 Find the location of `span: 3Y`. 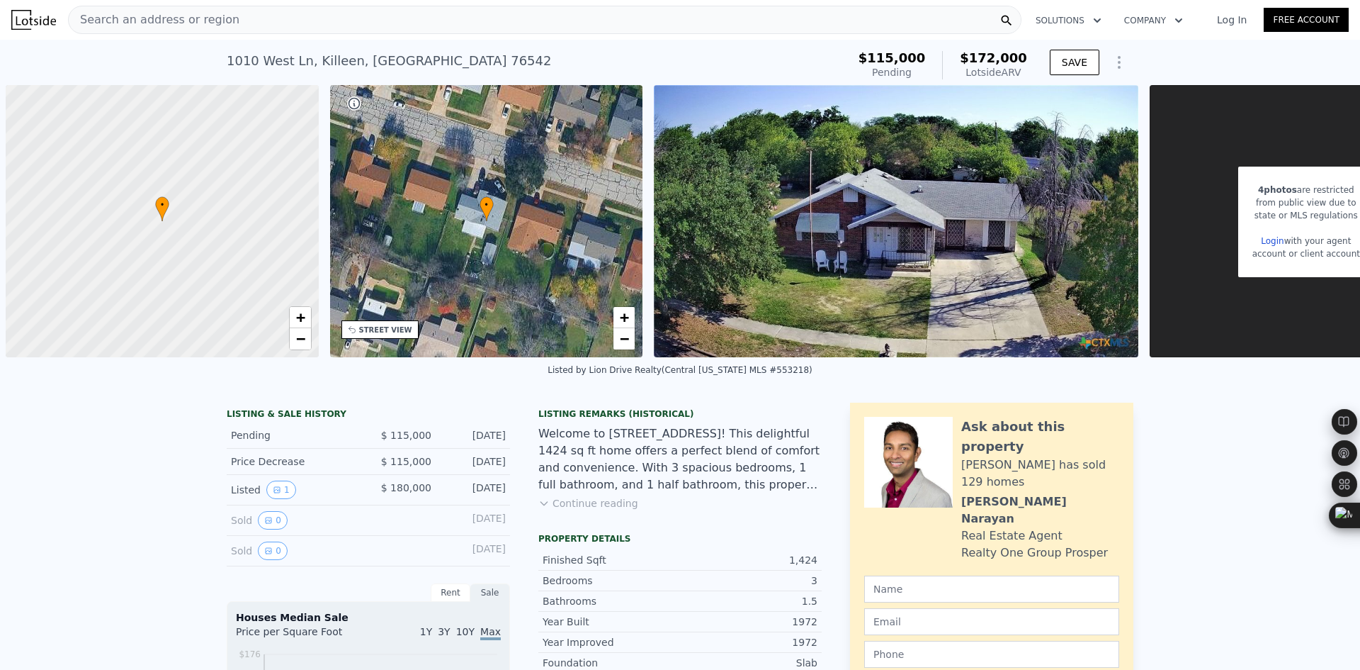

span: 3Y is located at coordinates (444, 631).